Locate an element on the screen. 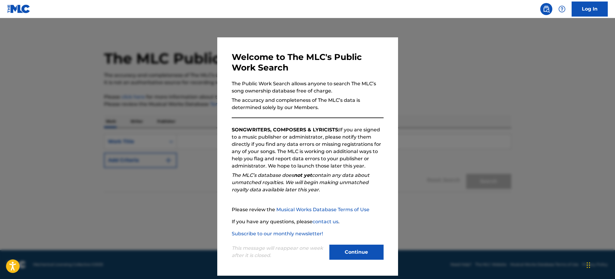 The height and width of the screenshot is (279, 615). div: Help is located at coordinates (562, 9).